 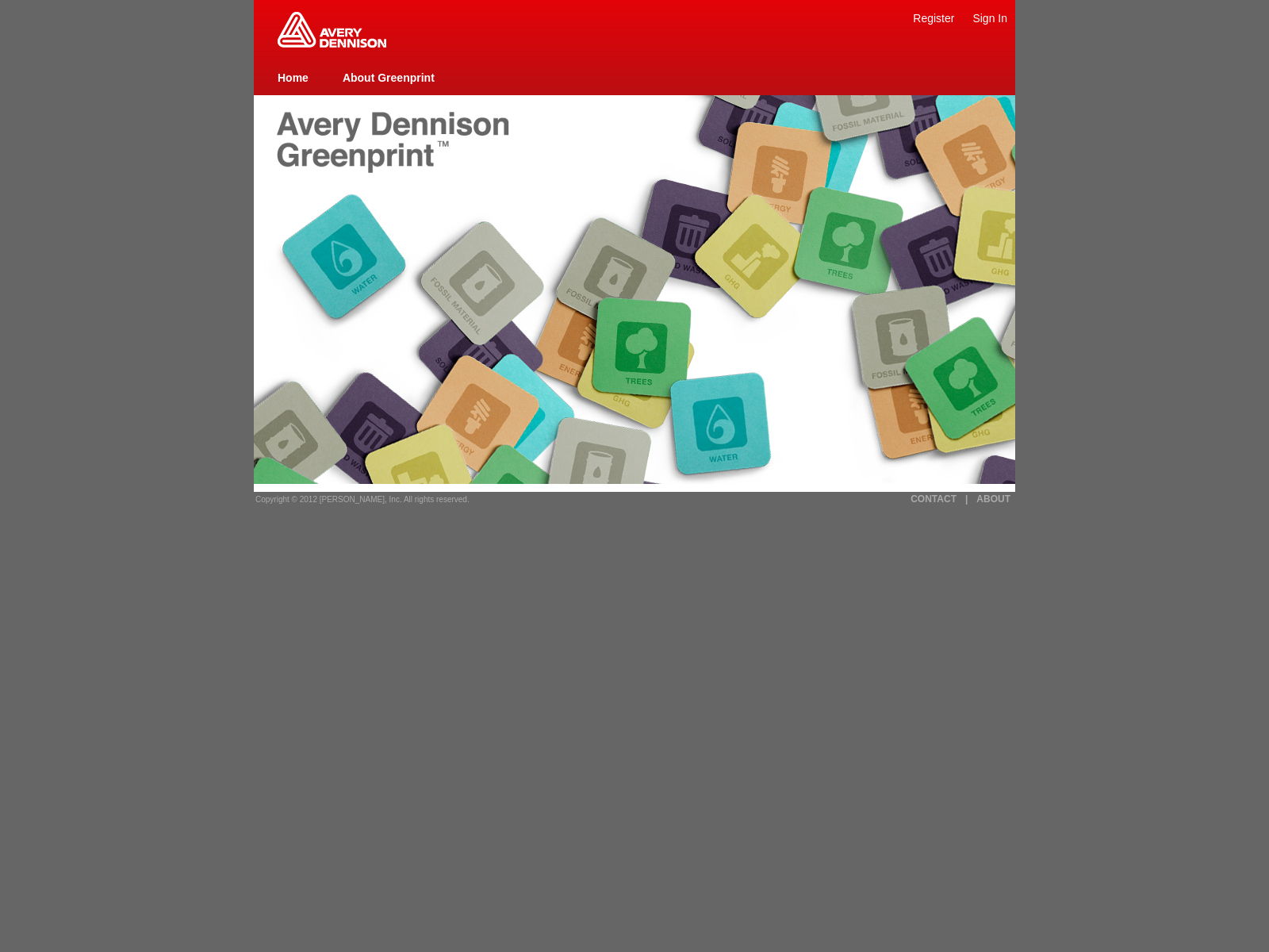 What do you see at coordinates (388, 77) in the screenshot?
I see `a: About Greenprint` at bounding box center [388, 77].